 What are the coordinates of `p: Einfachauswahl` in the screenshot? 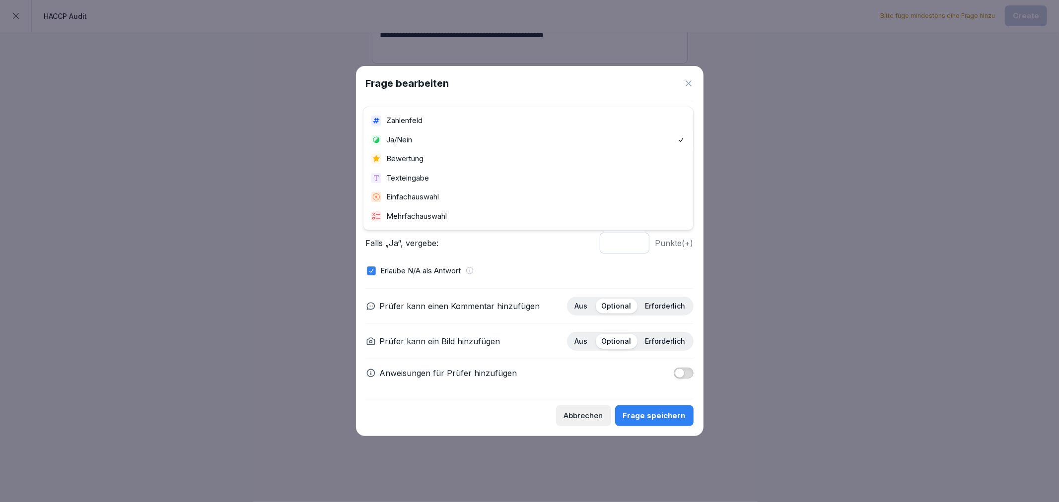 It's located at (413, 197).